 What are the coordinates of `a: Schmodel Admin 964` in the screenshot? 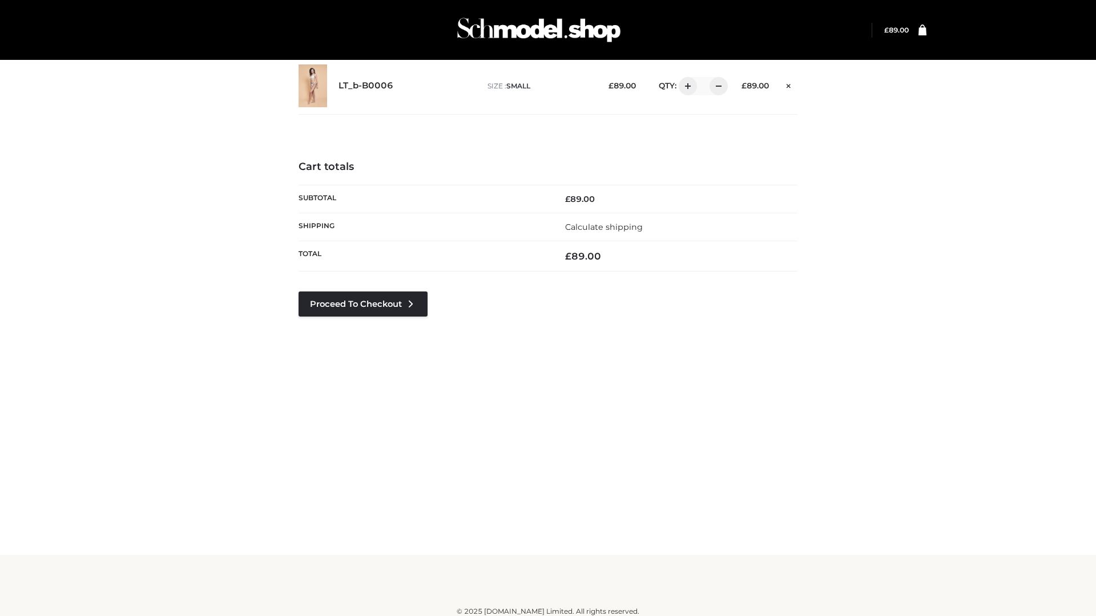 It's located at (539, 30).